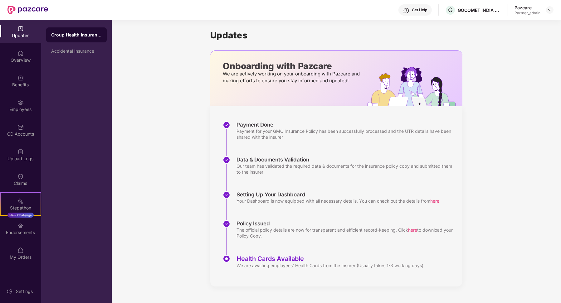 The image size is (561, 303). What do you see at coordinates (76, 35) in the screenshot?
I see `div: Group Health Insurance` at bounding box center [76, 35].